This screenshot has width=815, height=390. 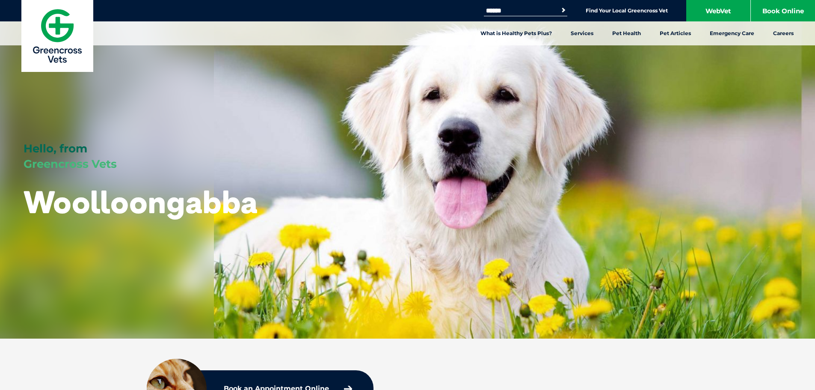 I want to click on a: Pet Articles, so click(x=675, y=33).